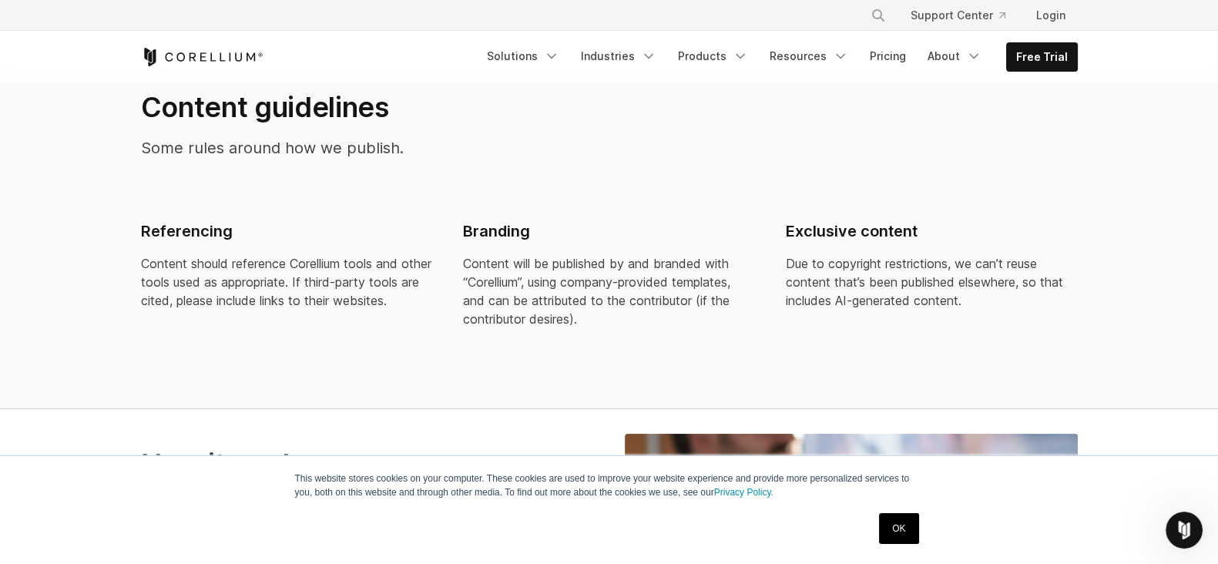 The image size is (1218, 564). Describe the element at coordinates (286, 282) in the screenshot. I see `p: Content should reference Corellium tools and other tools used as appropriate. If third-party tool...` at that location.